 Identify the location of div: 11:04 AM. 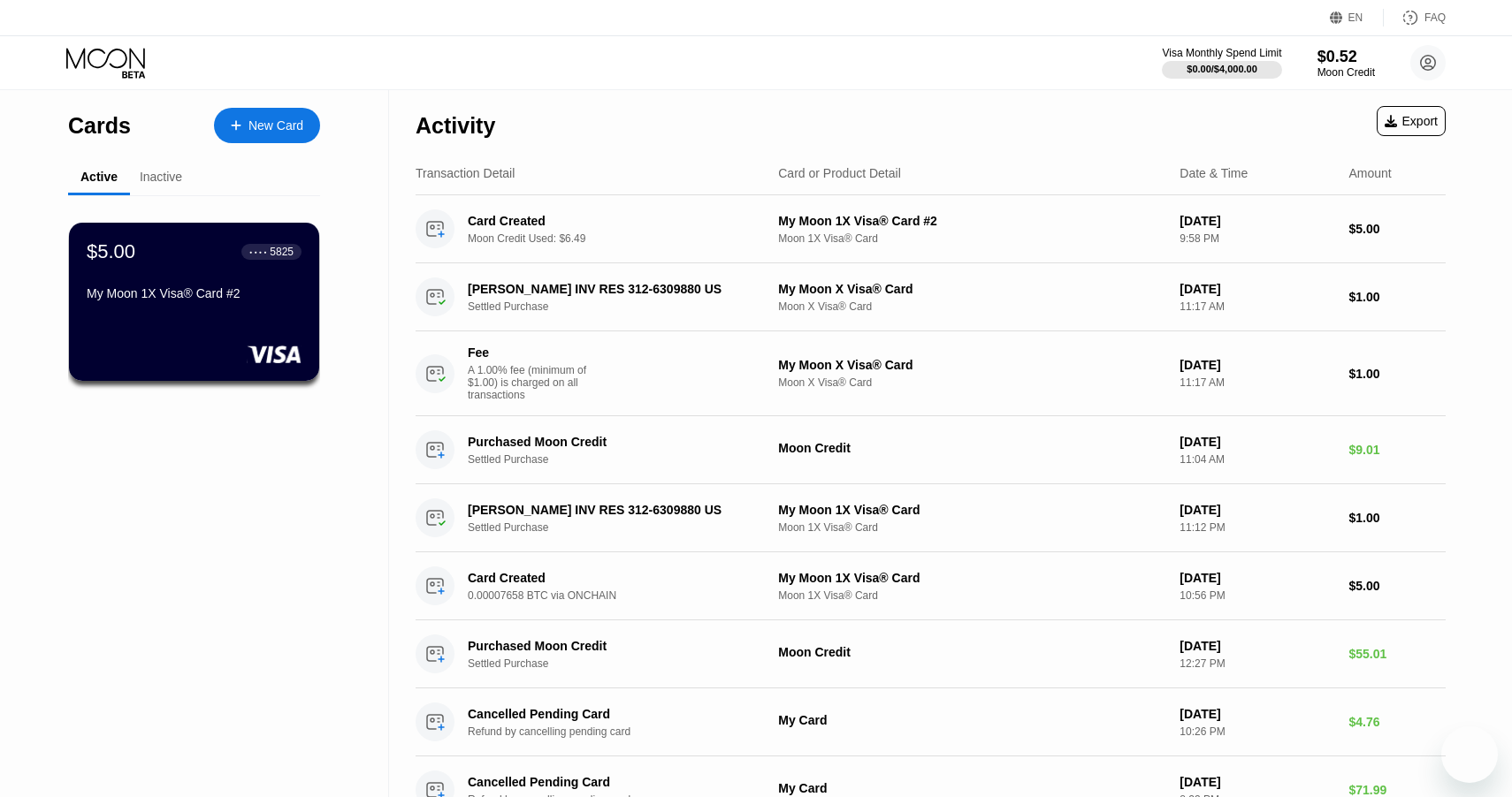
(1257, 459).